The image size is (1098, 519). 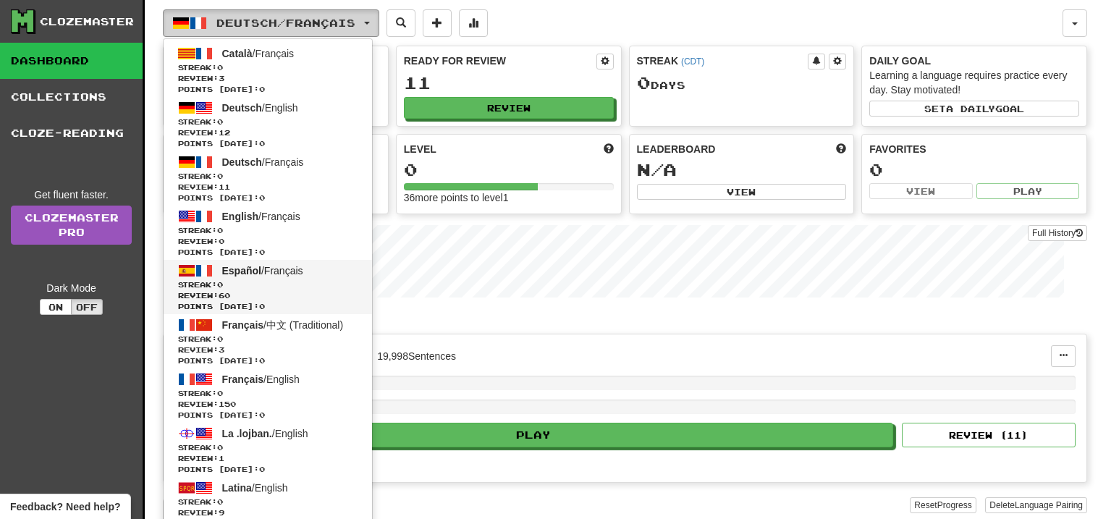 I want to click on div: Get fluent faster., so click(x=71, y=195).